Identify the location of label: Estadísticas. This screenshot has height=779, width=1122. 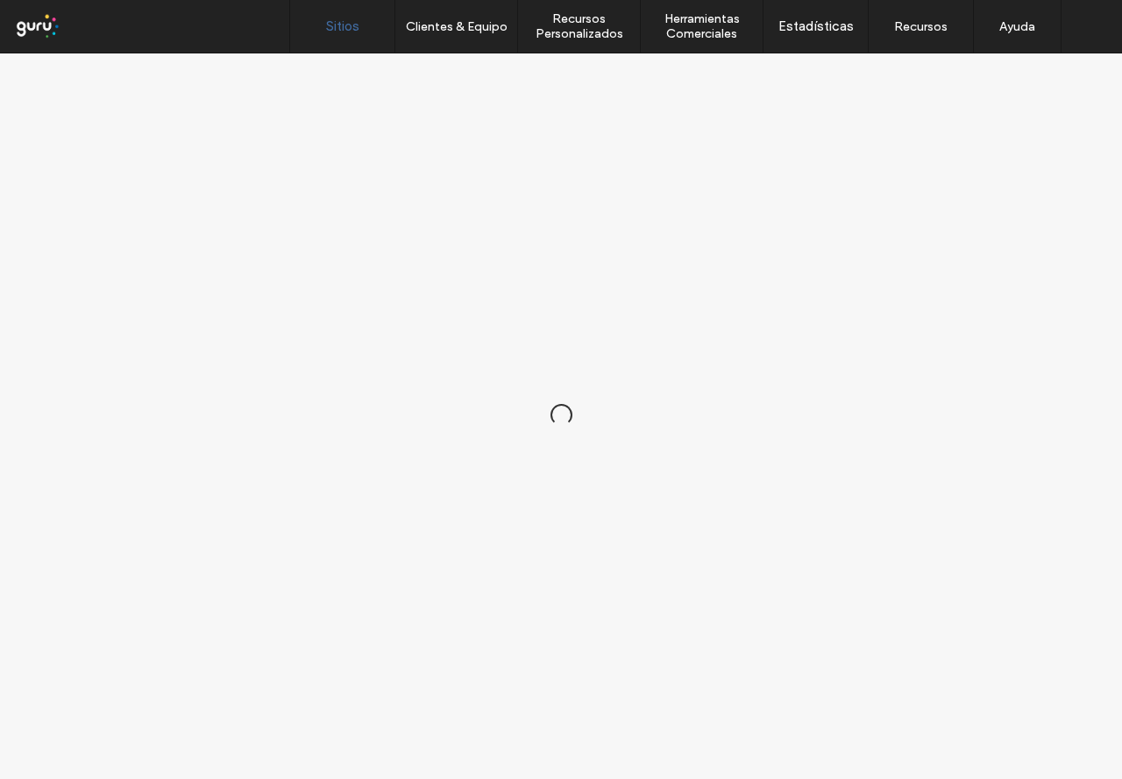
(816, 26).